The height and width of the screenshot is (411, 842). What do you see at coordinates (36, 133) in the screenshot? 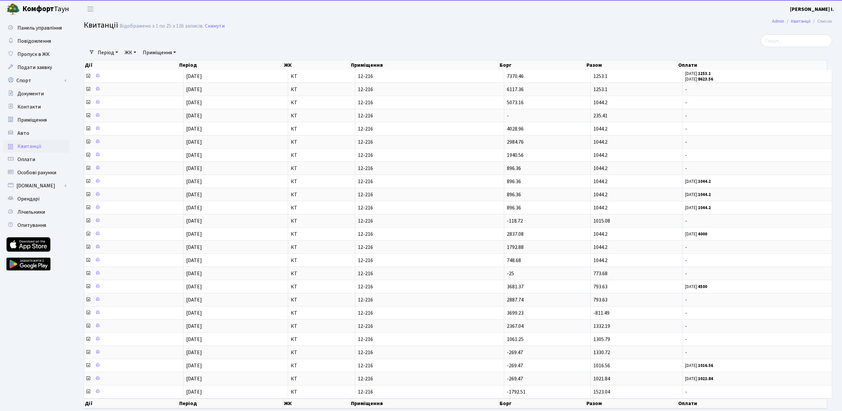
I see `a: Авто` at bounding box center [36, 133].